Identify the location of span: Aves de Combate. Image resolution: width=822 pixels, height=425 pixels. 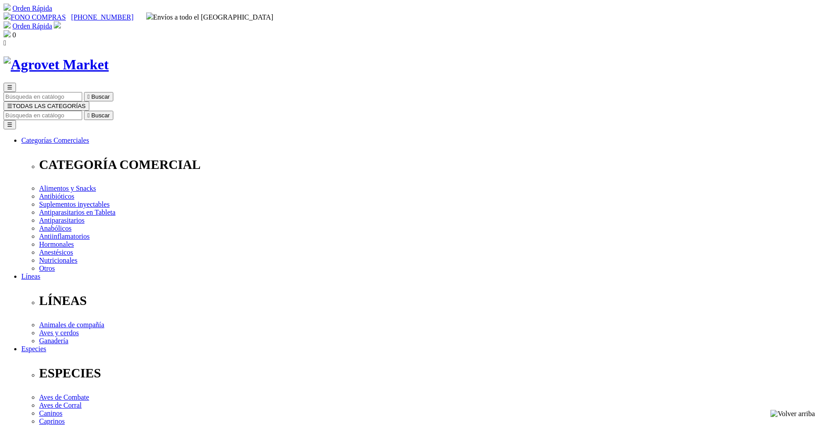
(64, 397).